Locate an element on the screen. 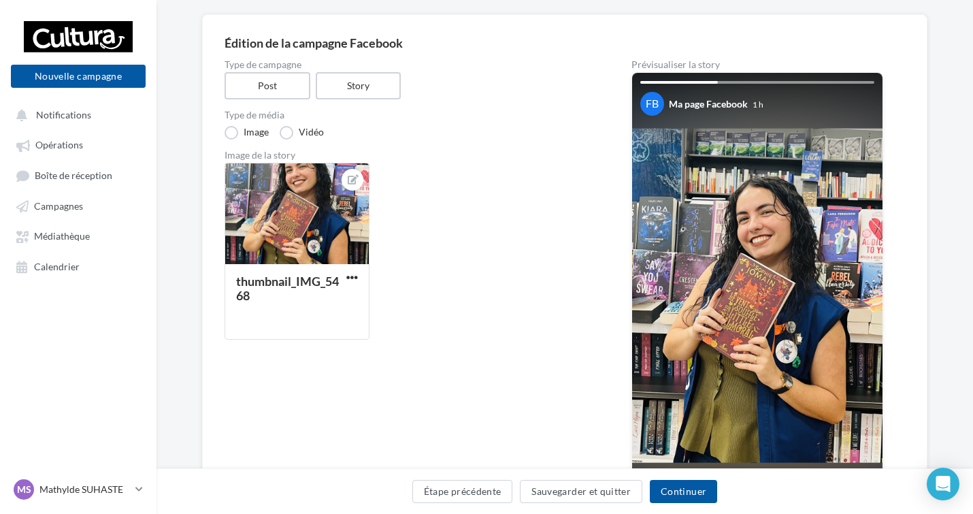  span: MS is located at coordinates (24, 489).